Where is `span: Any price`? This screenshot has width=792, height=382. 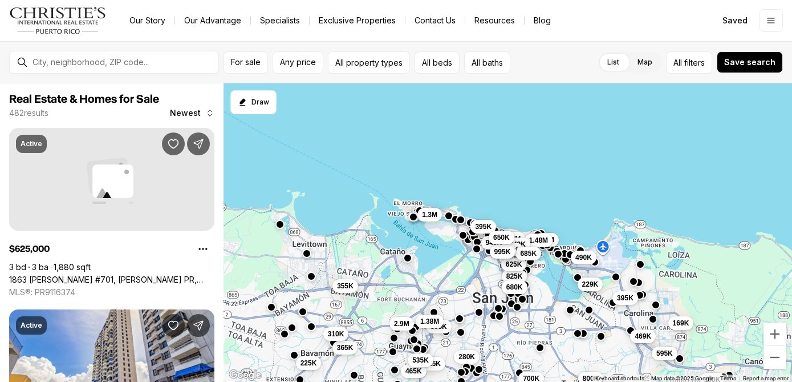
span: Any price is located at coordinates (298, 62).